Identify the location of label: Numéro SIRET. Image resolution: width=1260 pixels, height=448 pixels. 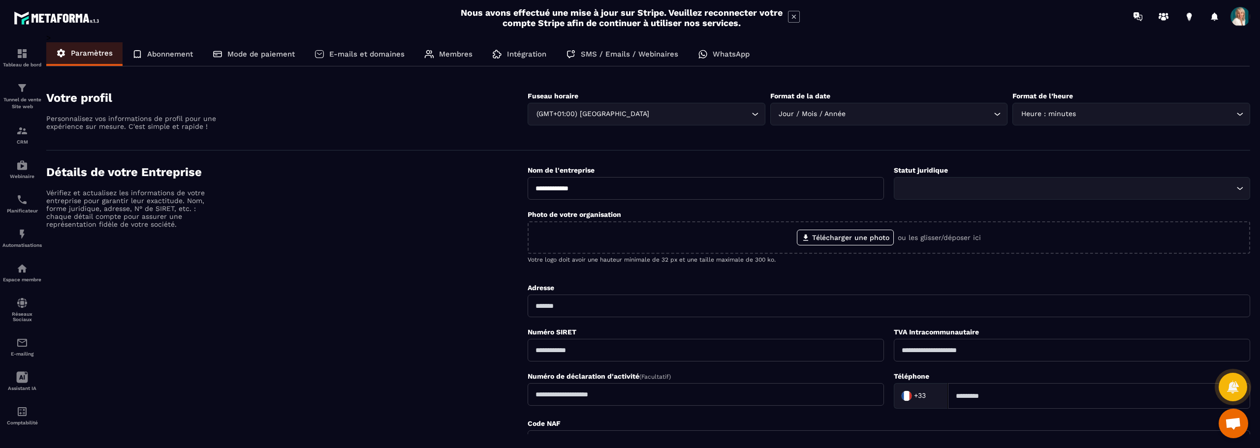
(552, 332).